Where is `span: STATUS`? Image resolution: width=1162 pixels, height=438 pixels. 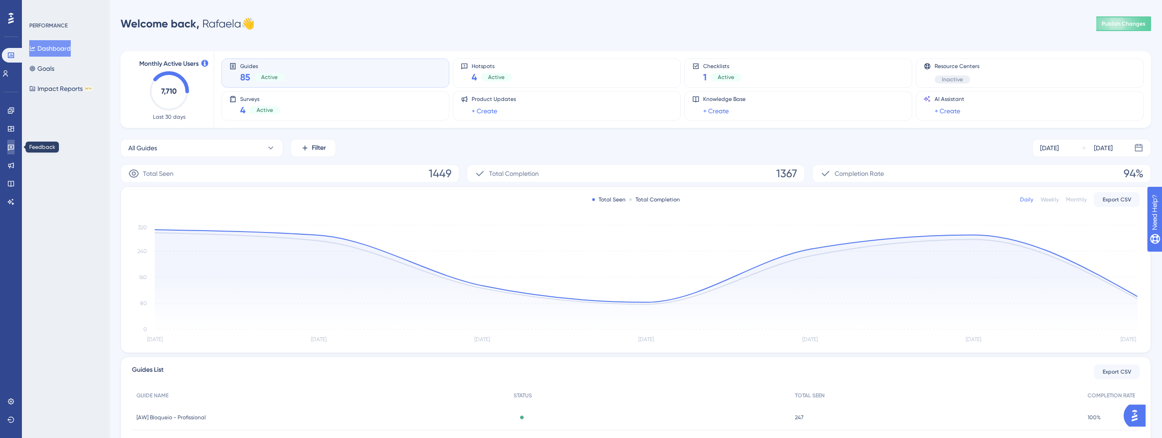 span: STATUS is located at coordinates (523, 395).